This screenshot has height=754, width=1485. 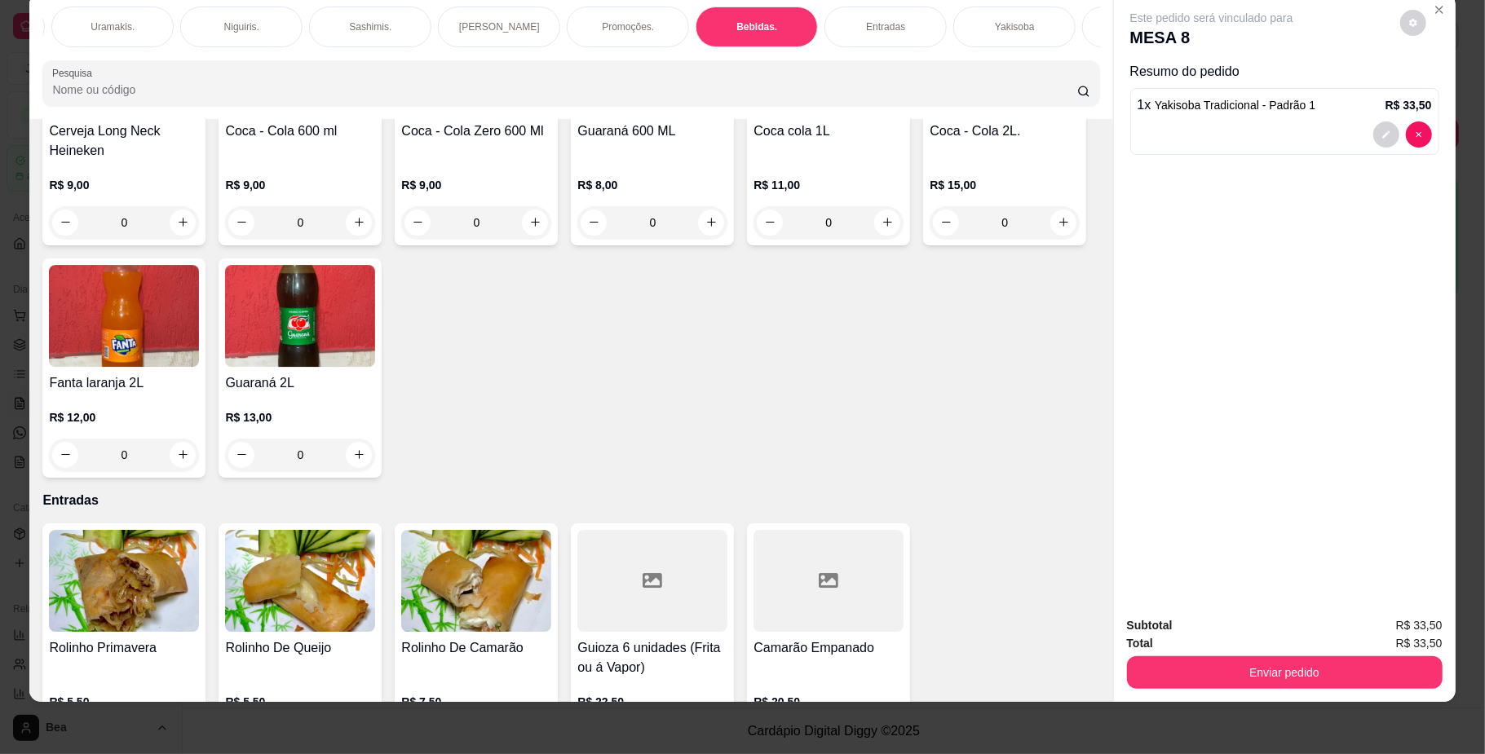 I want to click on h4: Guaraná 2L, so click(x=300, y=383).